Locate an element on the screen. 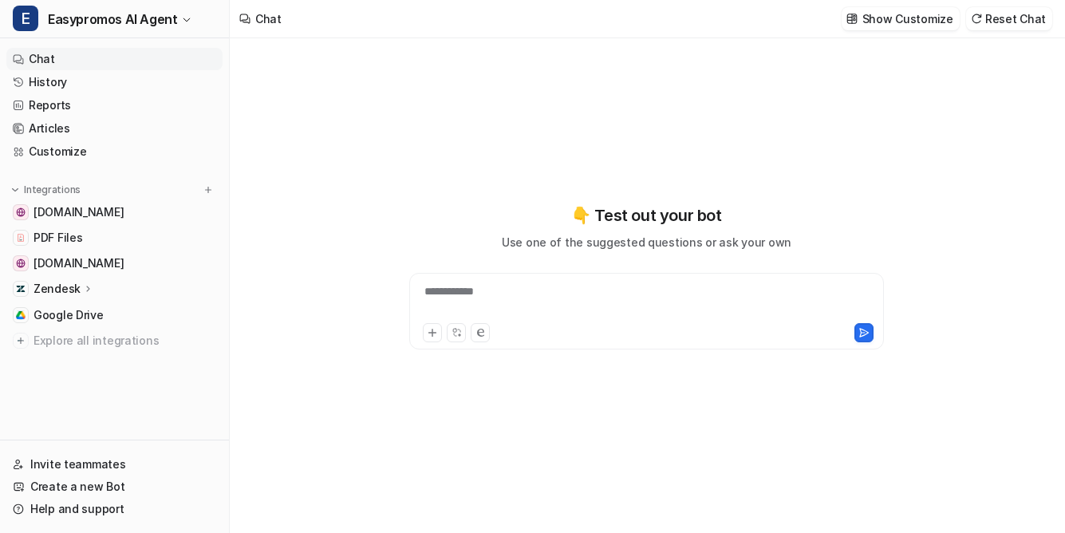 Image resolution: width=1065 pixels, height=533 pixels. a: Customize is located at coordinates (114, 152).